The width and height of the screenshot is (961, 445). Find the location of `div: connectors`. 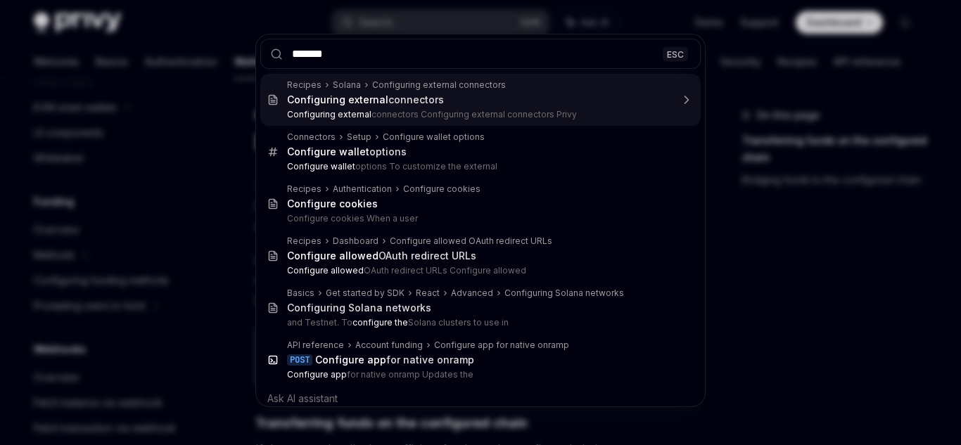

div: connectors is located at coordinates (365, 100).